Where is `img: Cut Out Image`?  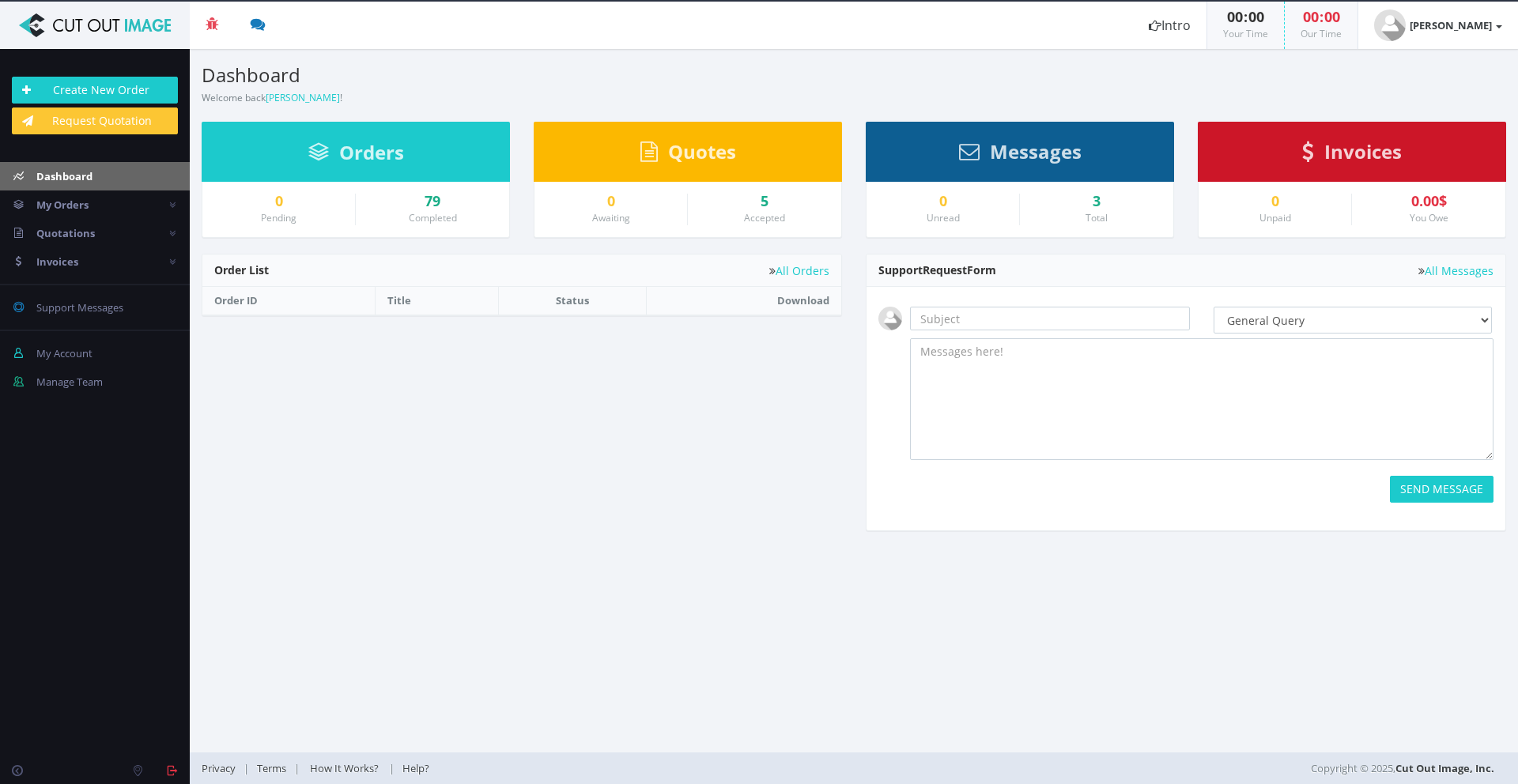
img: Cut Out Image is located at coordinates (95, 25).